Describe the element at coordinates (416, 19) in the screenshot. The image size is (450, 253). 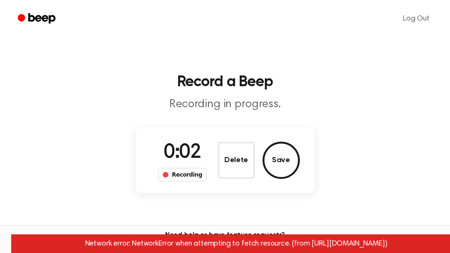
I see `a: Log Out` at that location.